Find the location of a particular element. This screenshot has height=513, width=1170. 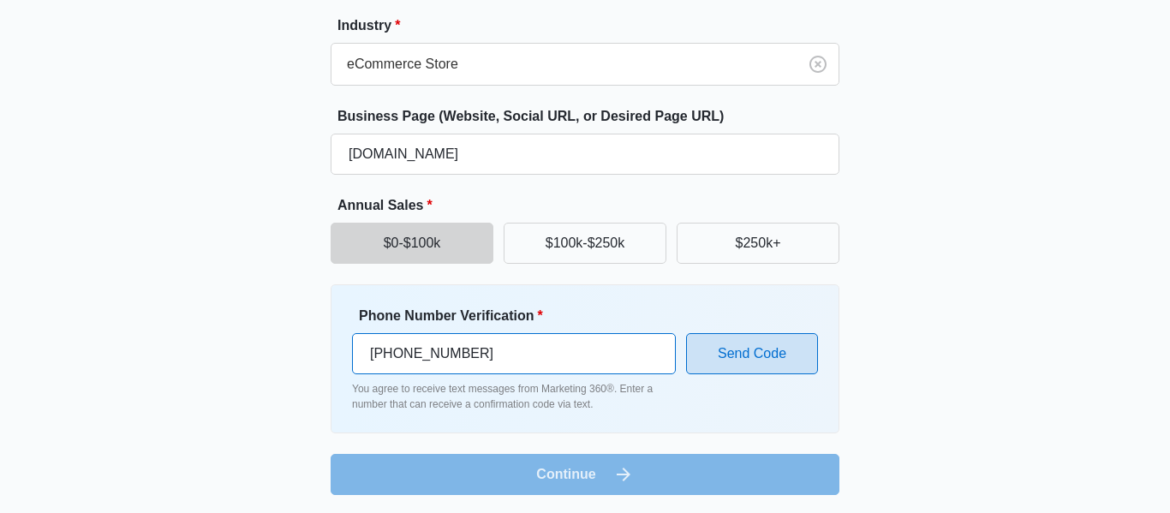

button: $100k-$250k is located at coordinates (585, 243).